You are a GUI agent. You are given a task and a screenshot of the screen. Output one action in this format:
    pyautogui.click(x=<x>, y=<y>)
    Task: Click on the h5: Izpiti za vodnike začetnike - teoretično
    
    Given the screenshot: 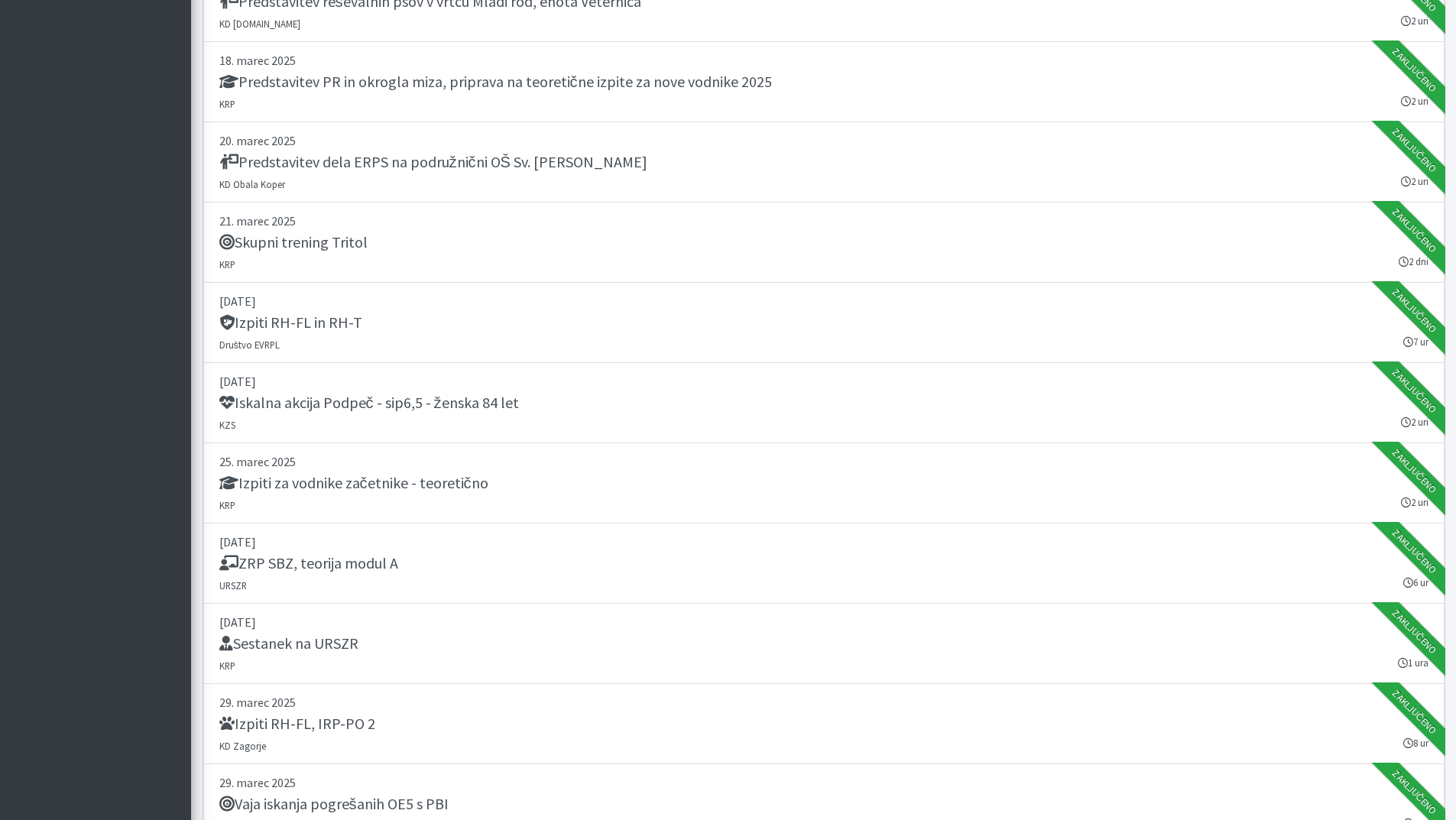 What is the action you would take?
    pyautogui.click(x=354, y=484)
    